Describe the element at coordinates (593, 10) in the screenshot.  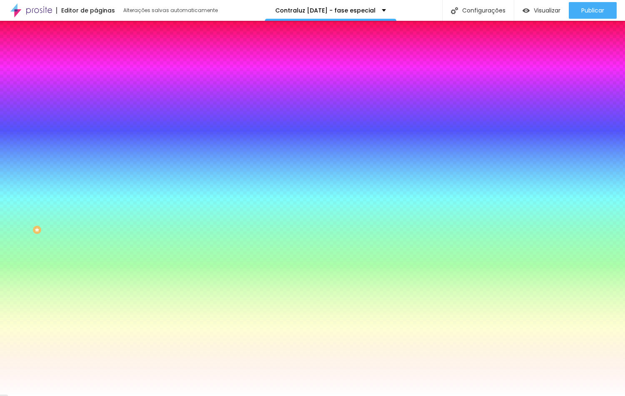
I see `button: Publicar` at that location.